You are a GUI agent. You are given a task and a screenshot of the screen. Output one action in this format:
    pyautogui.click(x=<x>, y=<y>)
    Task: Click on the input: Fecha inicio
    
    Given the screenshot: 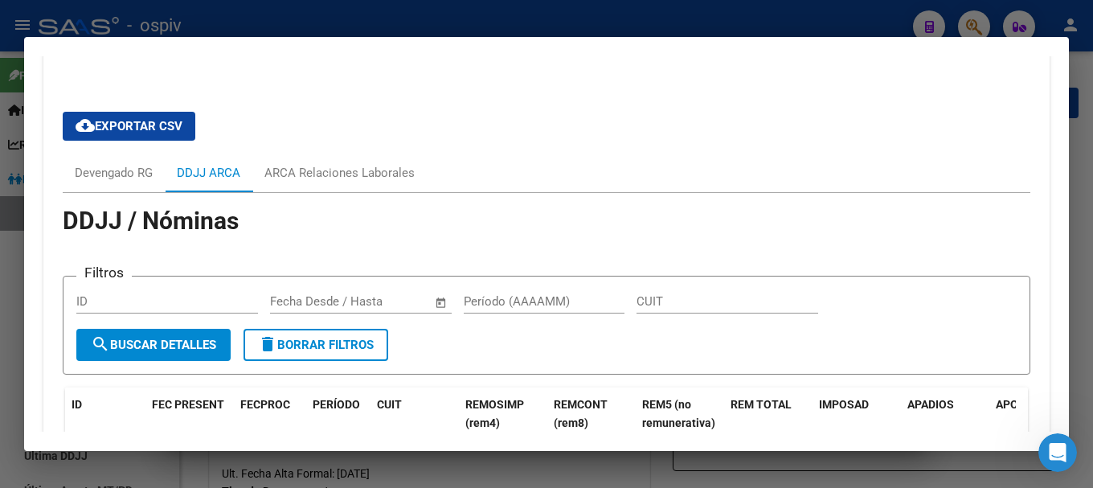 What is the action you would take?
    pyautogui.click(x=302, y=301)
    